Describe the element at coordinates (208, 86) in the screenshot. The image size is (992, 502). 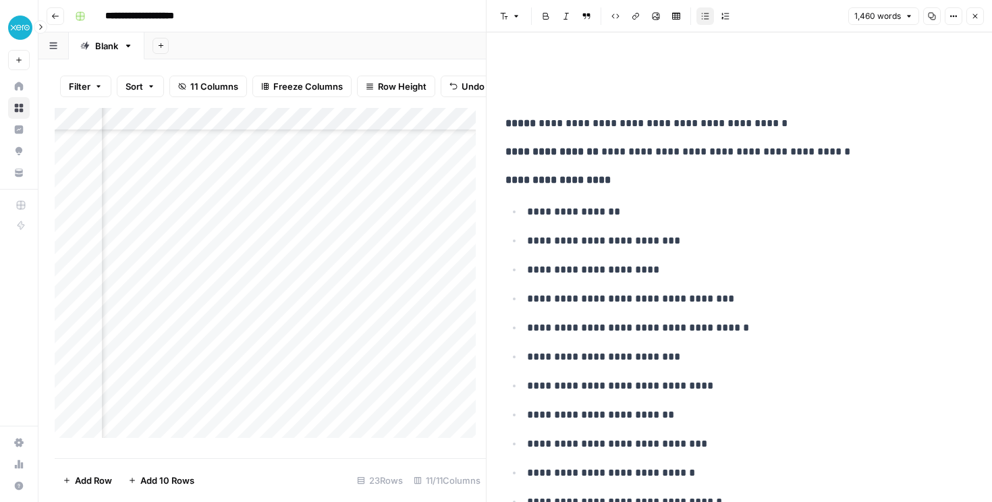
I see `button: 11 Columns` at that location.